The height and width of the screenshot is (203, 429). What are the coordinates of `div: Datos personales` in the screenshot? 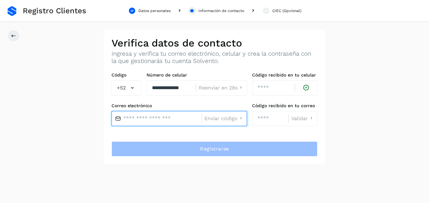 It's located at (155, 11).